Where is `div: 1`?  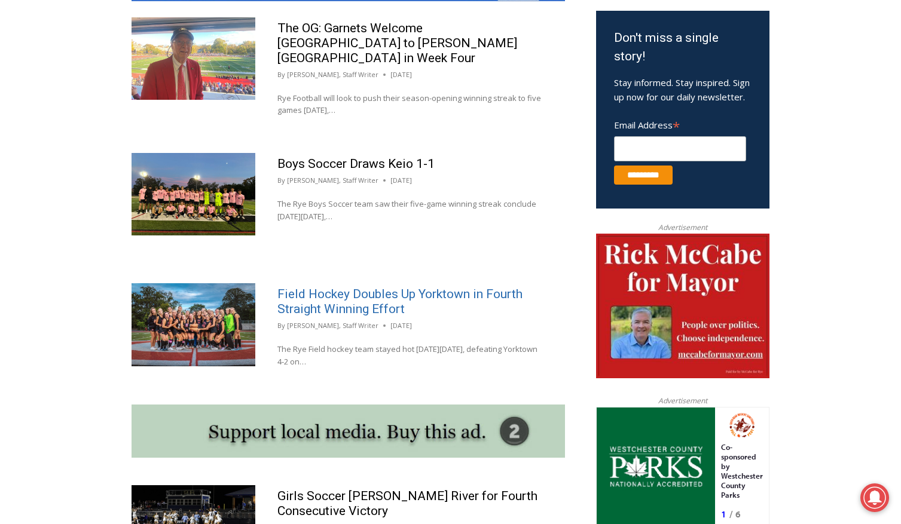
div: 1 is located at coordinates (127, 107).